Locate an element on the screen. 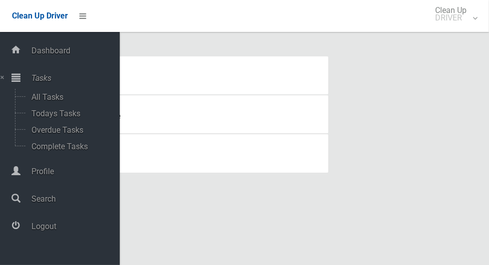 Image resolution: width=489 pixels, height=265 pixels. small: DRIVER is located at coordinates (451, 17).